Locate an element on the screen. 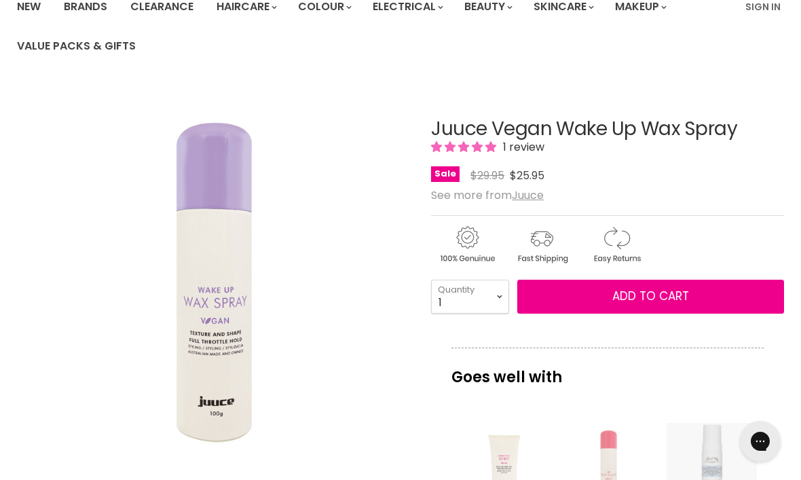 This screenshot has height=480, width=801. button: Open gorgias live chat is located at coordinates (27, 25).